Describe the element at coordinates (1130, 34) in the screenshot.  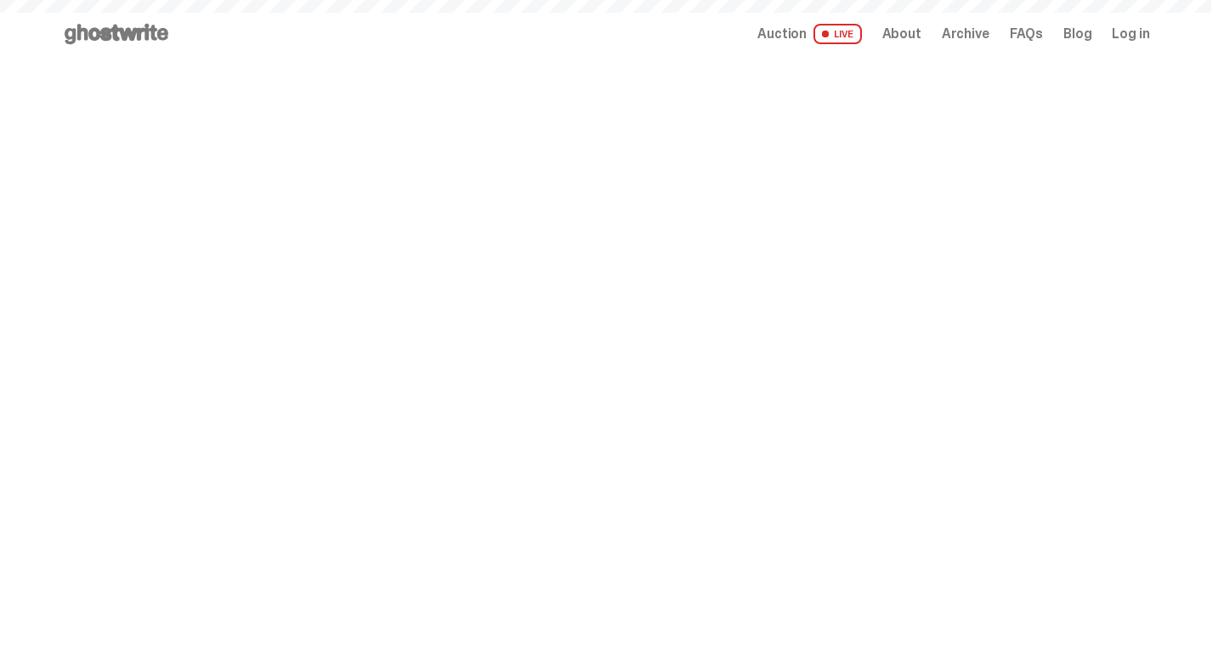
I see `a: Log in` at that location.